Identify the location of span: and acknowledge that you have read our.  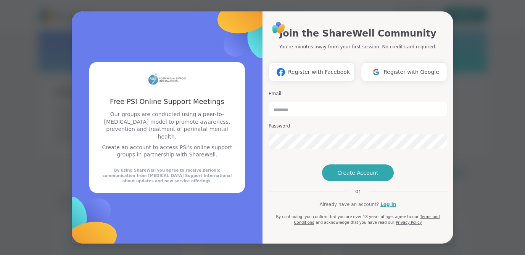
(355, 223).